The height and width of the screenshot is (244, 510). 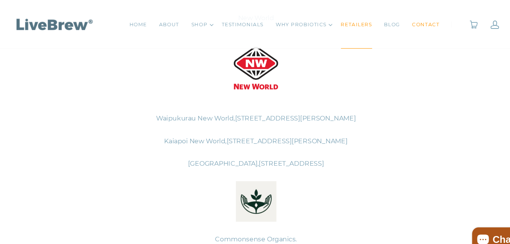 What do you see at coordinates (349, 23) in the screenshot?
I see `a: RETAILERS` at bounding box center [349, 23].